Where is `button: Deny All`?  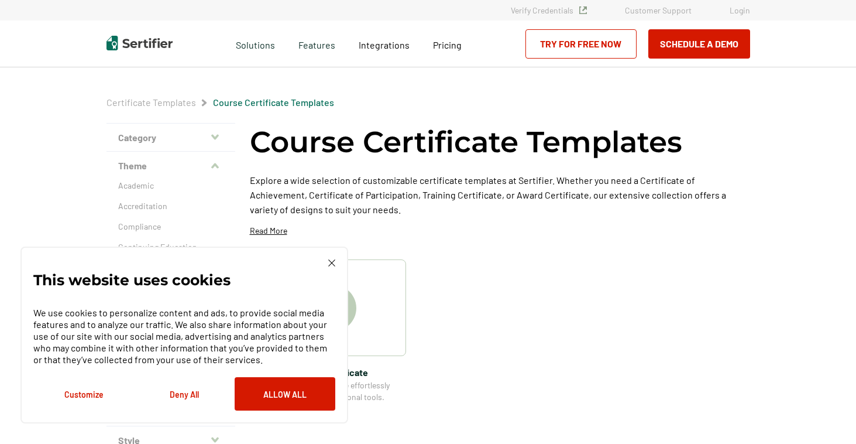
button: Deny All is located at coordinates (184, 393).